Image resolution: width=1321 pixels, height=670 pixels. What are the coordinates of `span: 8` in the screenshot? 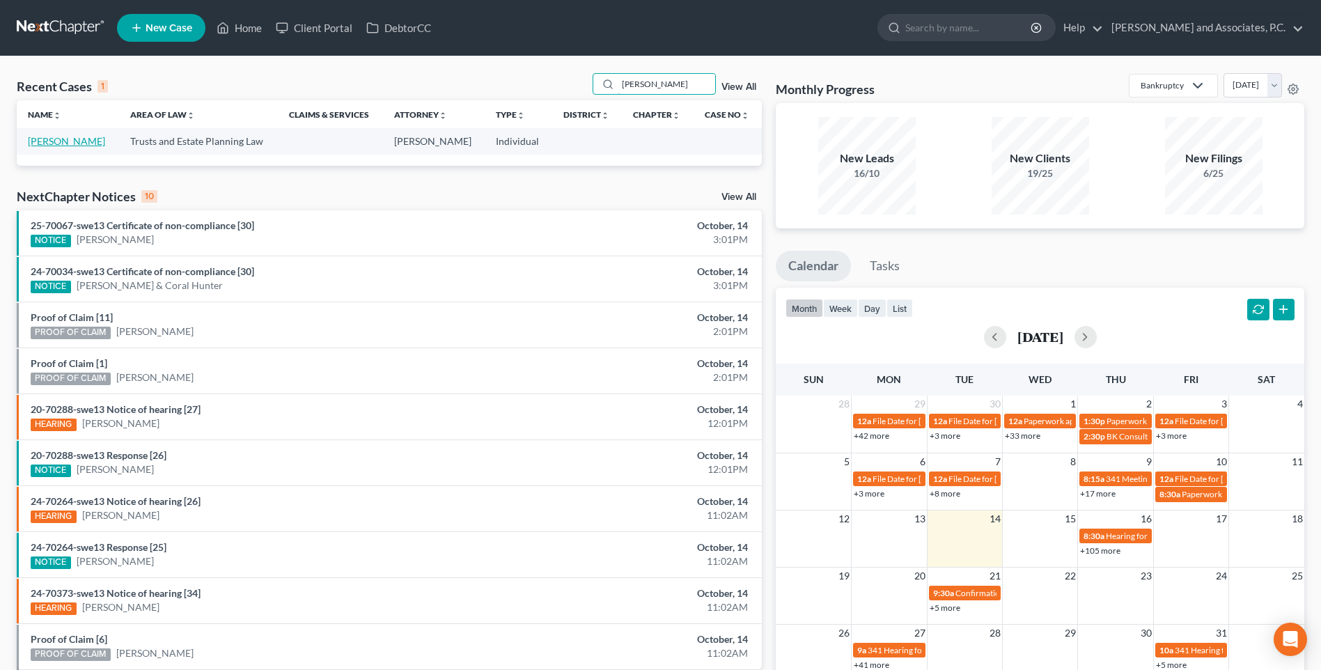 It's located at (1073, 462).